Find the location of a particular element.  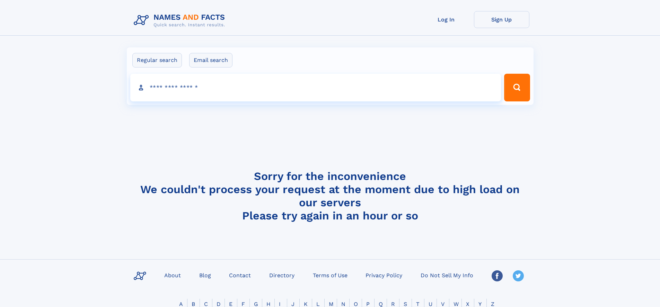

a: Blog is located at coordinates (205, 275).